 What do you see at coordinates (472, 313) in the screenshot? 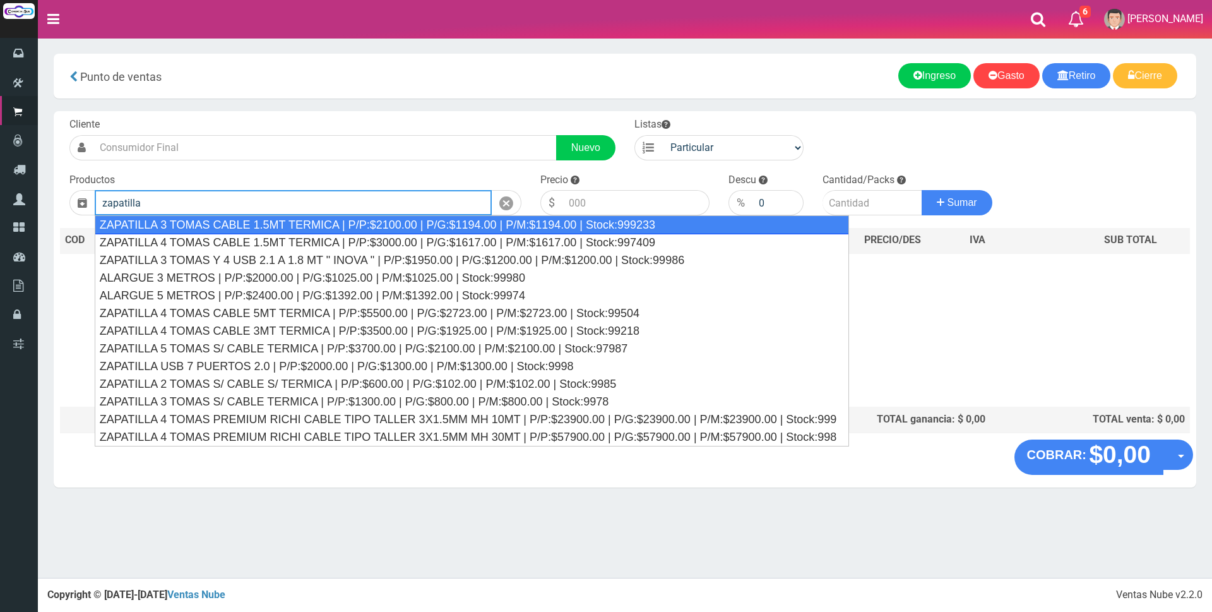
I see `div: ZAPATILLA 4 TOMAS CABLE 5MT TERMICA | P/P:$5500.00 | P/G:$2723.00 | P/M:$2723.00 | Stock:99504` at bounding box center [472, 313].